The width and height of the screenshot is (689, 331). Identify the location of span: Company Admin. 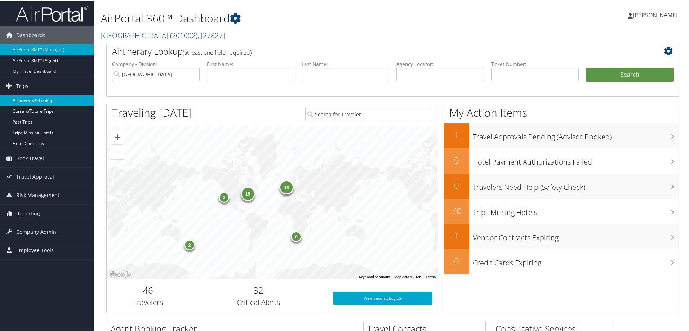
(36, 231).